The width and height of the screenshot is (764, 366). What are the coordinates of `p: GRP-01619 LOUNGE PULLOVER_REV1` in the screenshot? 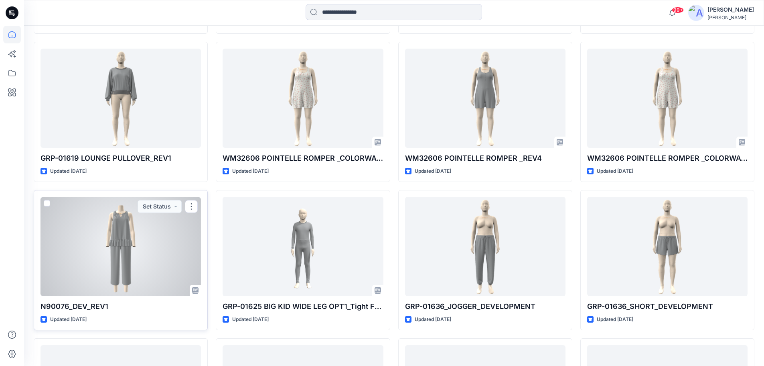 It's located at (121, 158).